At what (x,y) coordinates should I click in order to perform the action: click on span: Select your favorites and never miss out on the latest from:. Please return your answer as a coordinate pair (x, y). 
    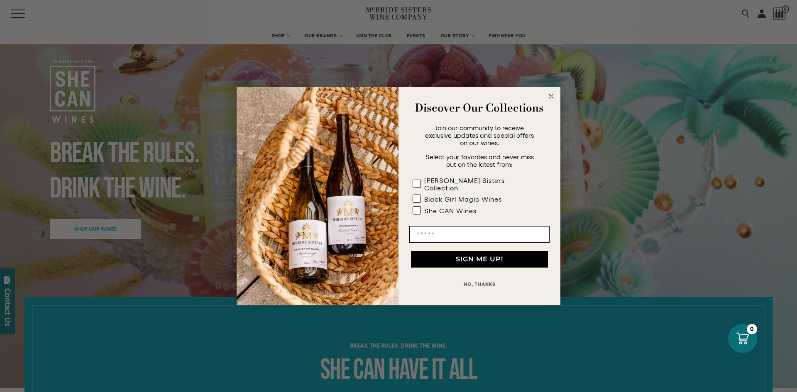
    Looking at the image, I should click on (480, 161).